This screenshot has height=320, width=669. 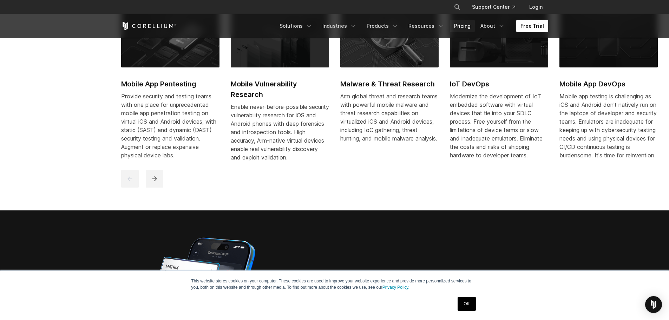 I want to click on div: Enable never-before-possible security vulnerability research for iOS and Android phones with deep..., so click(x=280, y=132).